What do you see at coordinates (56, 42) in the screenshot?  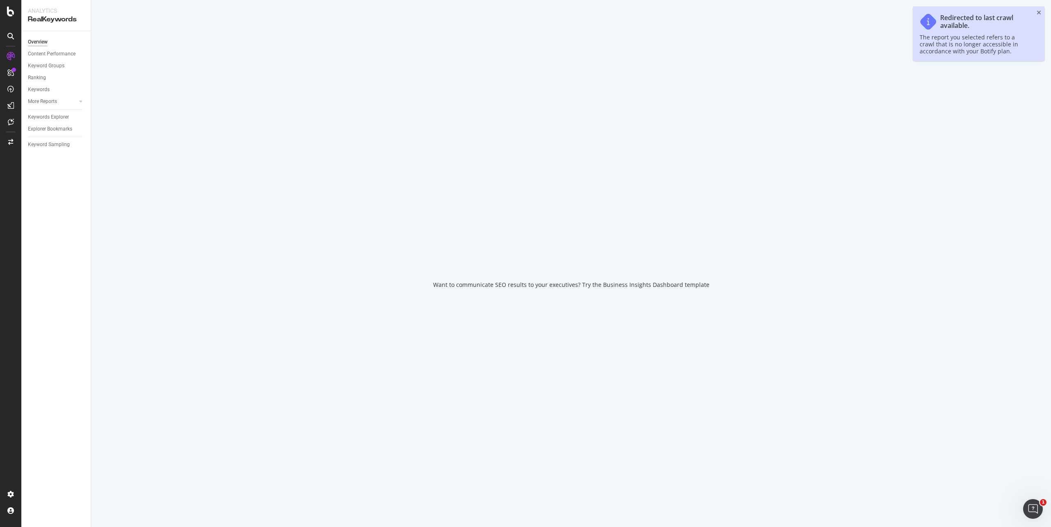 I see `a: Overview` at bounding box center [56, 42].